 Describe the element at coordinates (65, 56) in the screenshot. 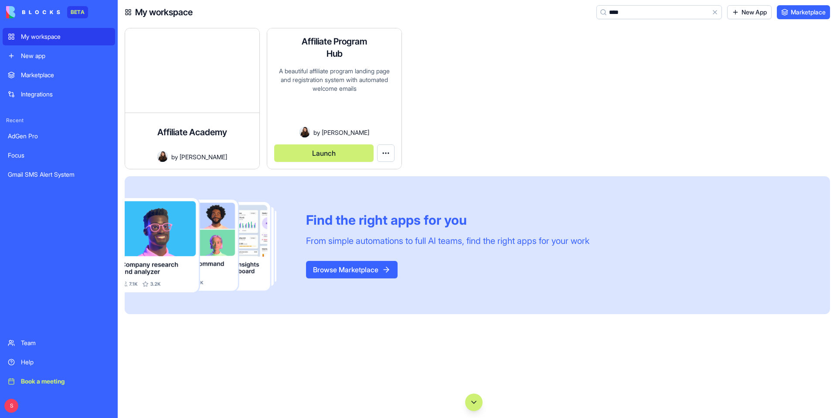

I see `div: New app` at that location.